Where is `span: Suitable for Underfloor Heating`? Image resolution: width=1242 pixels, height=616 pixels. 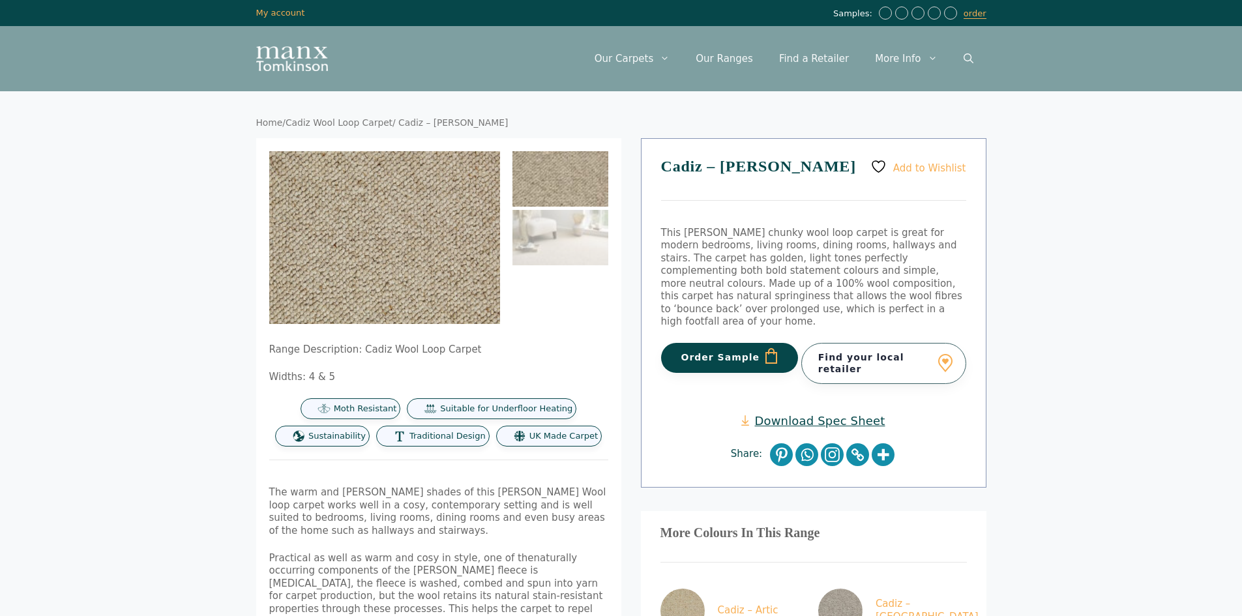 span: Suitable for Underfloor Heating is located at coordinates (506, 409).